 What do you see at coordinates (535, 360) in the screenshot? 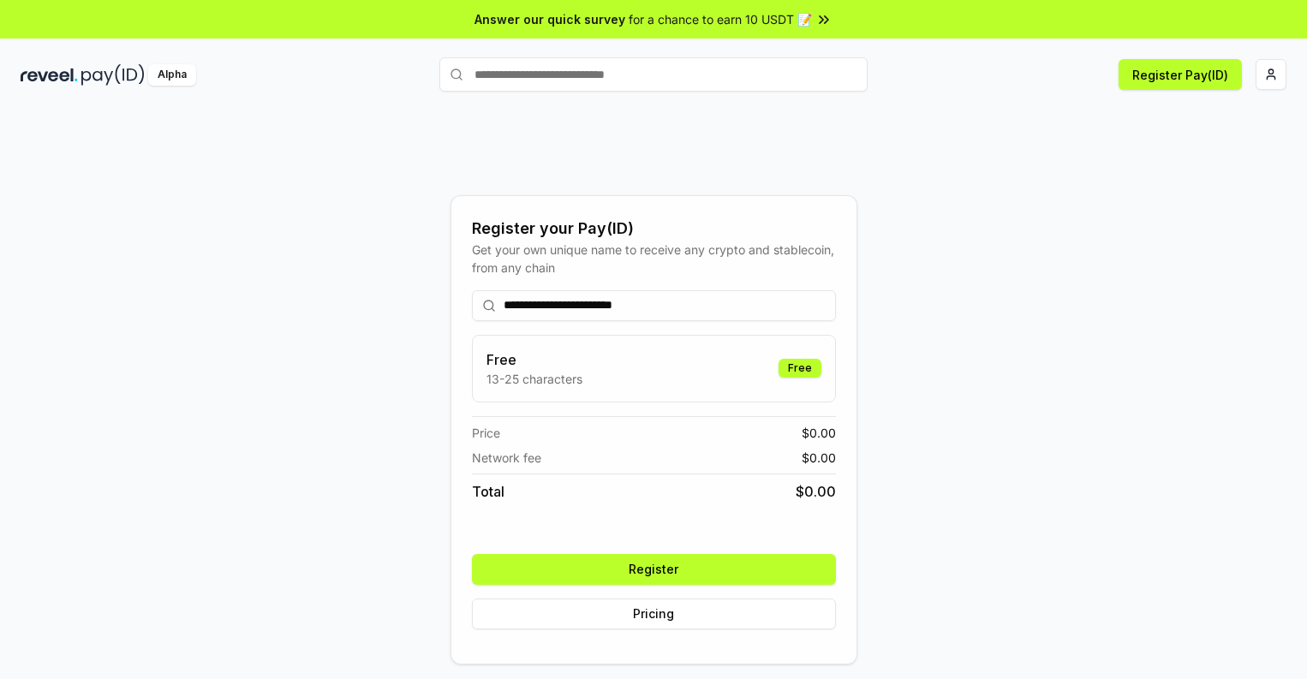
I see `h3: Free` at bounding box center [535, 360].